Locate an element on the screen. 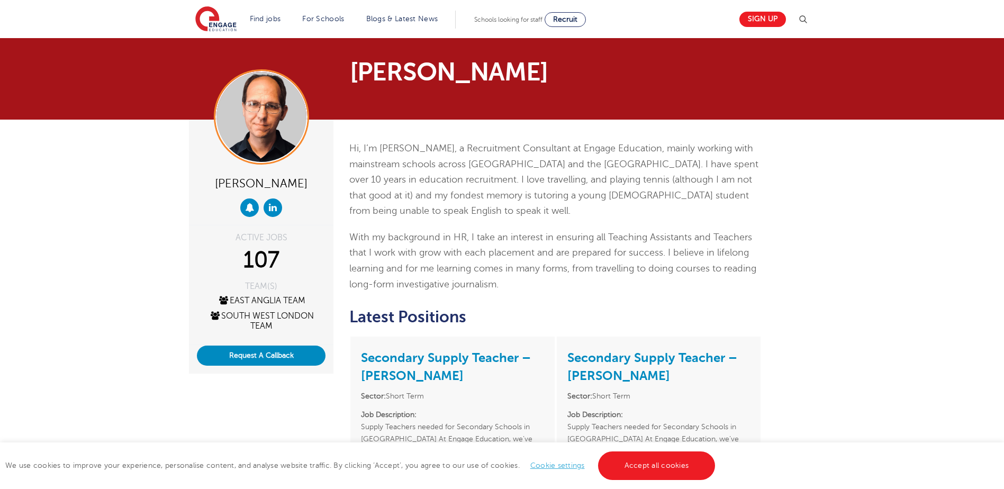 Image resolution: width=1004 pixels, height=489 pixels. span: We use cookies to improve your experience, personalise content, and analyse website traffic. By c... is located at coordinates (361, 465).